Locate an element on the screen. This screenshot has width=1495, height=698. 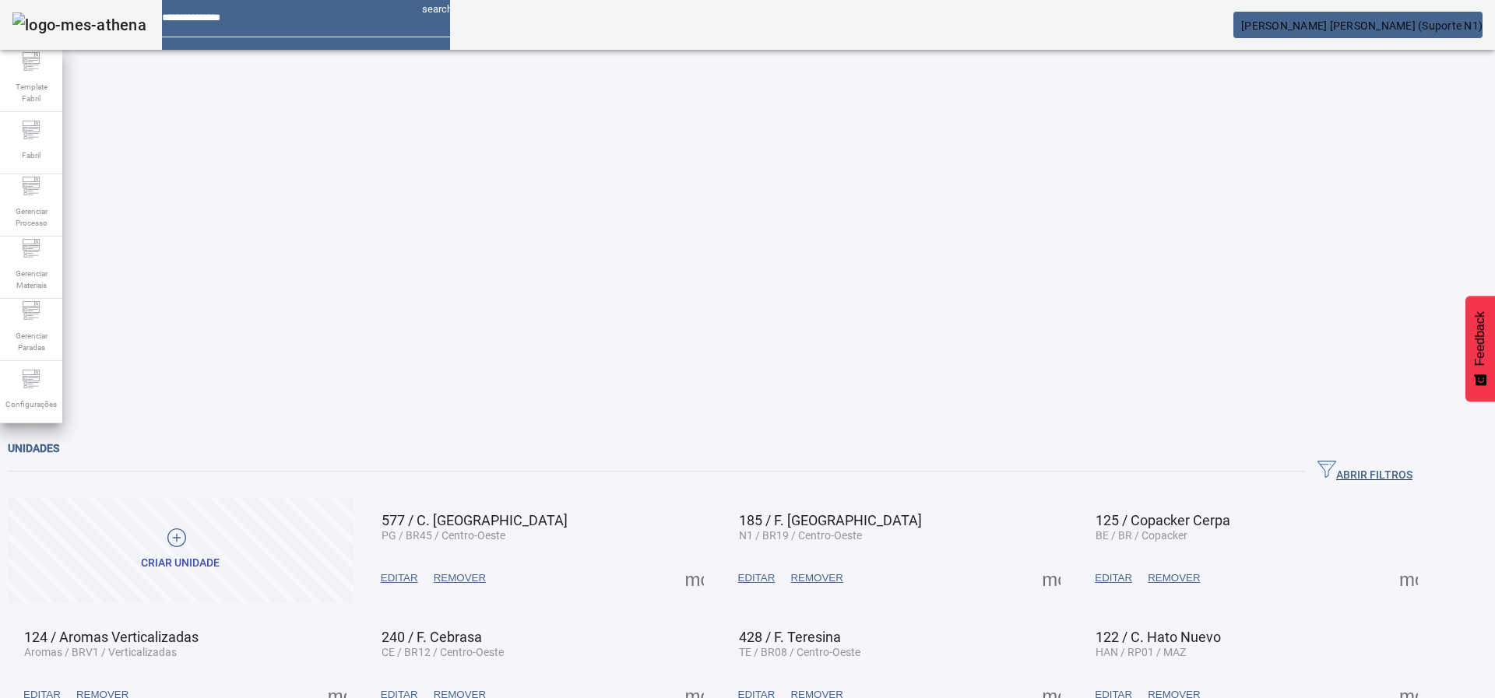
span: TE / BR08 / Centro-Oeste is located at coordinates (800, 653).